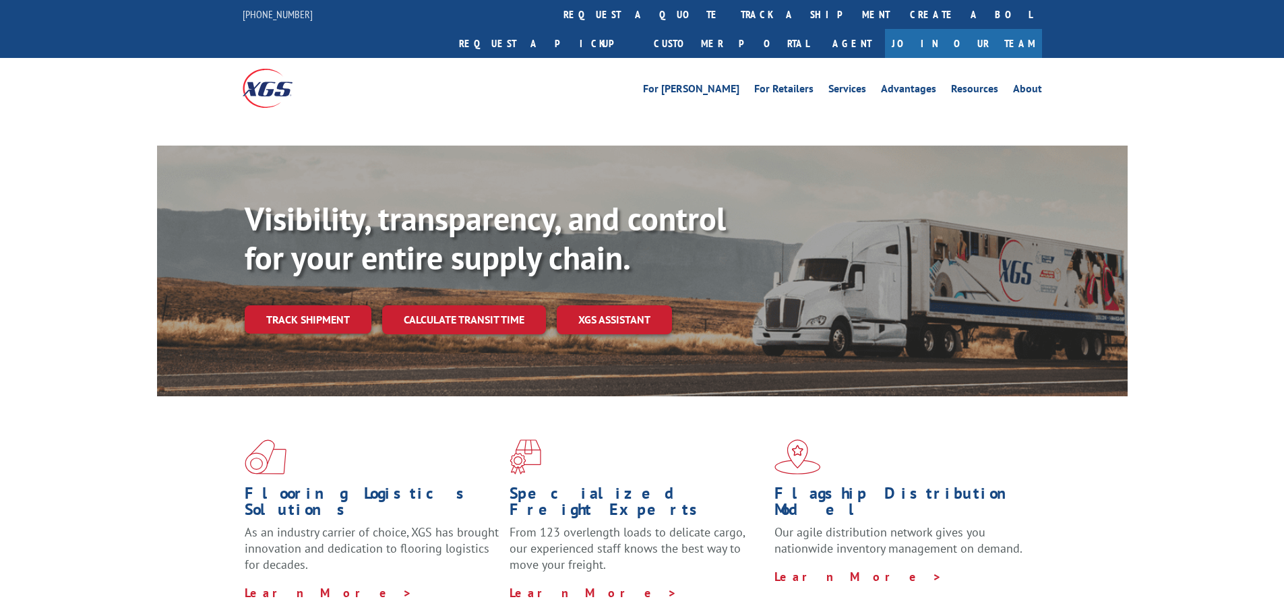  What do you see at coordinates (732, 43) in the screenshot?
I see `a: Customer Portal` at bounding box center [732, 43].